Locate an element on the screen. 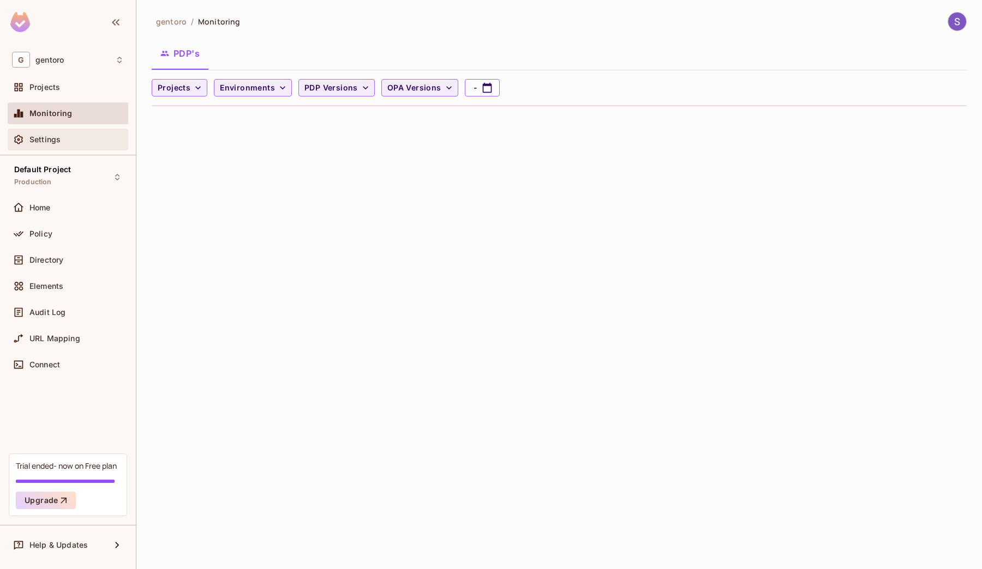 Image resolution: width=982 pixels, height=569 pixels. span: Elements is located at coordinates (46, 286).